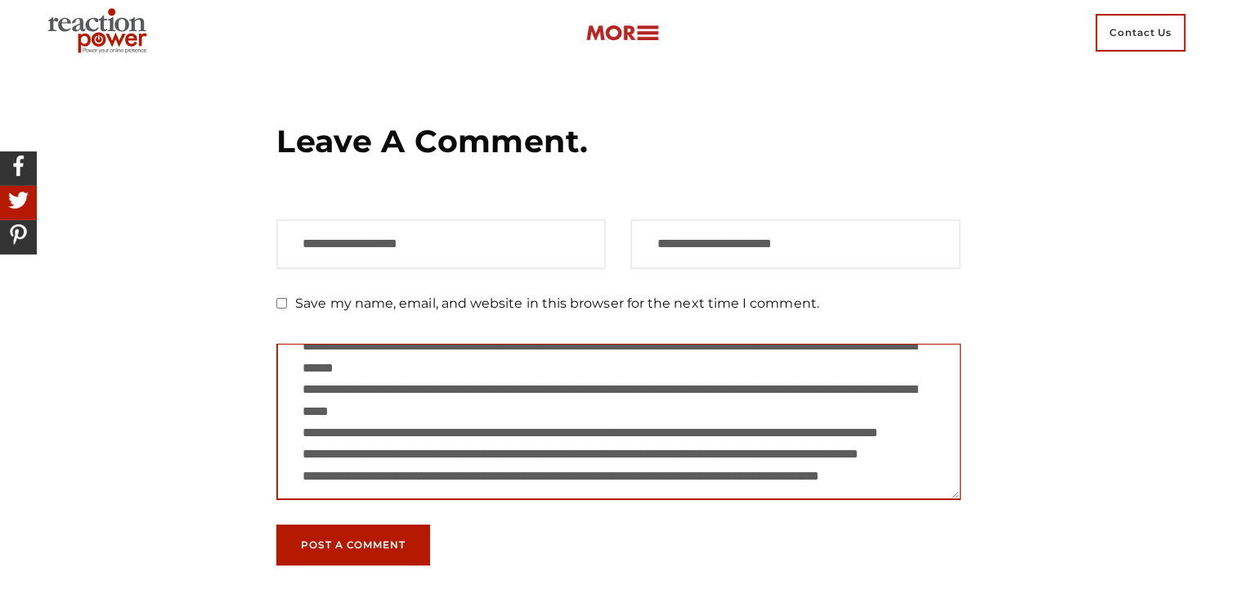 The width and height of the screenshot is (1237, 604). Describe the element at coordinates (353, 545) in the screenshot. I see `span: Post a Comment` at that location.